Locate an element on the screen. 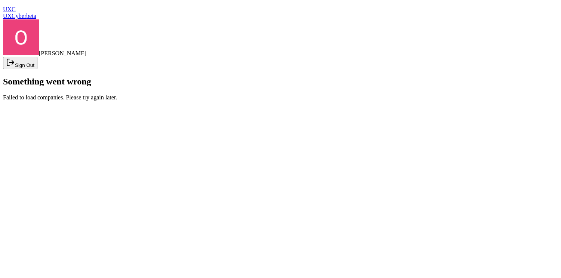  img: Profile is located at coordinates (21, 37).